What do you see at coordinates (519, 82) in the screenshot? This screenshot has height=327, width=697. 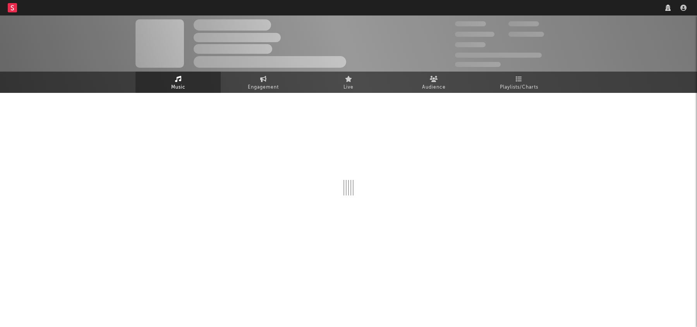 I see `a: Playlists/Charts` at bounding box center [519, 82].